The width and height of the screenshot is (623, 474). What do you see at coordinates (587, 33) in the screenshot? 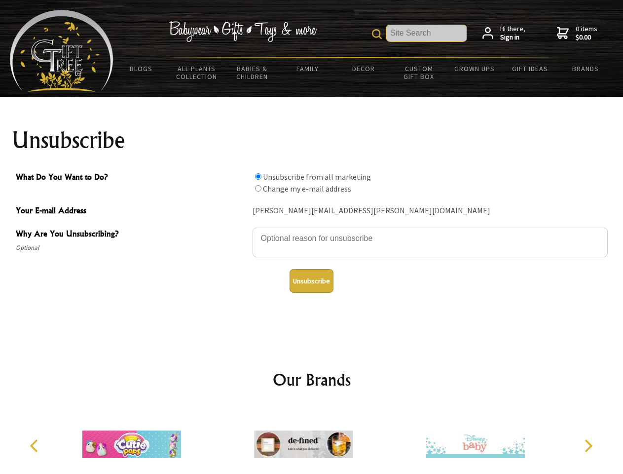
I see `span: 0 items` at bounding box center [587, 33].